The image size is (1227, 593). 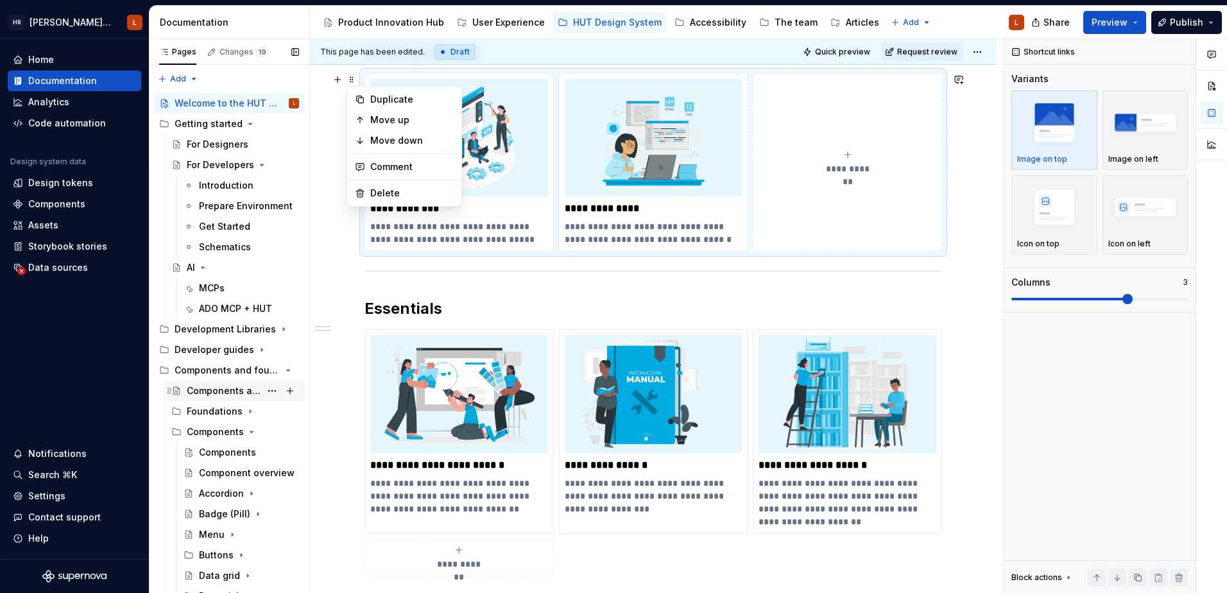 I want to click on button: Notifications, so click(x=74, y=454).